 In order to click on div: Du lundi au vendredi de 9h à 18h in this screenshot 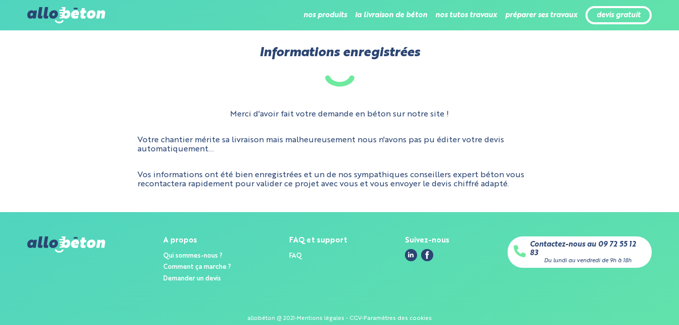, I will do `click(588, 261)`.